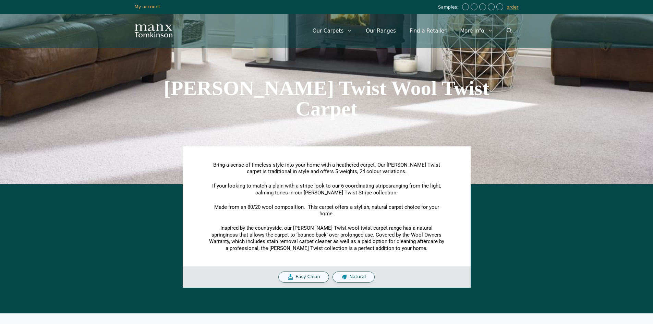 This screenshot has width=653, height=324. Describe the element at coordinates (509, 31) in the screenshot. I see `a: Open Search Bar` at that location.